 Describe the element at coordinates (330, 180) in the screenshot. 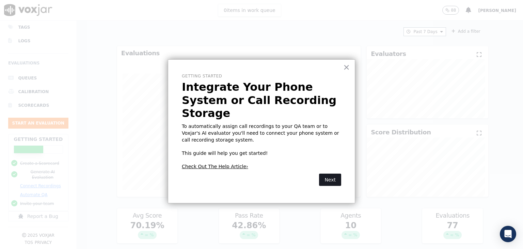

I see `button: Next` at that location.